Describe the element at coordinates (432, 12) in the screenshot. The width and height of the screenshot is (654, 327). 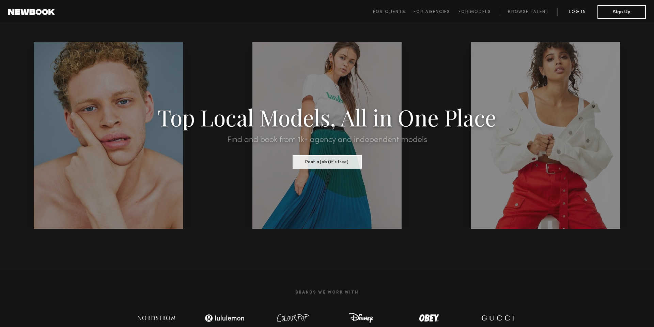
I see `span: For Agencies` at that location.